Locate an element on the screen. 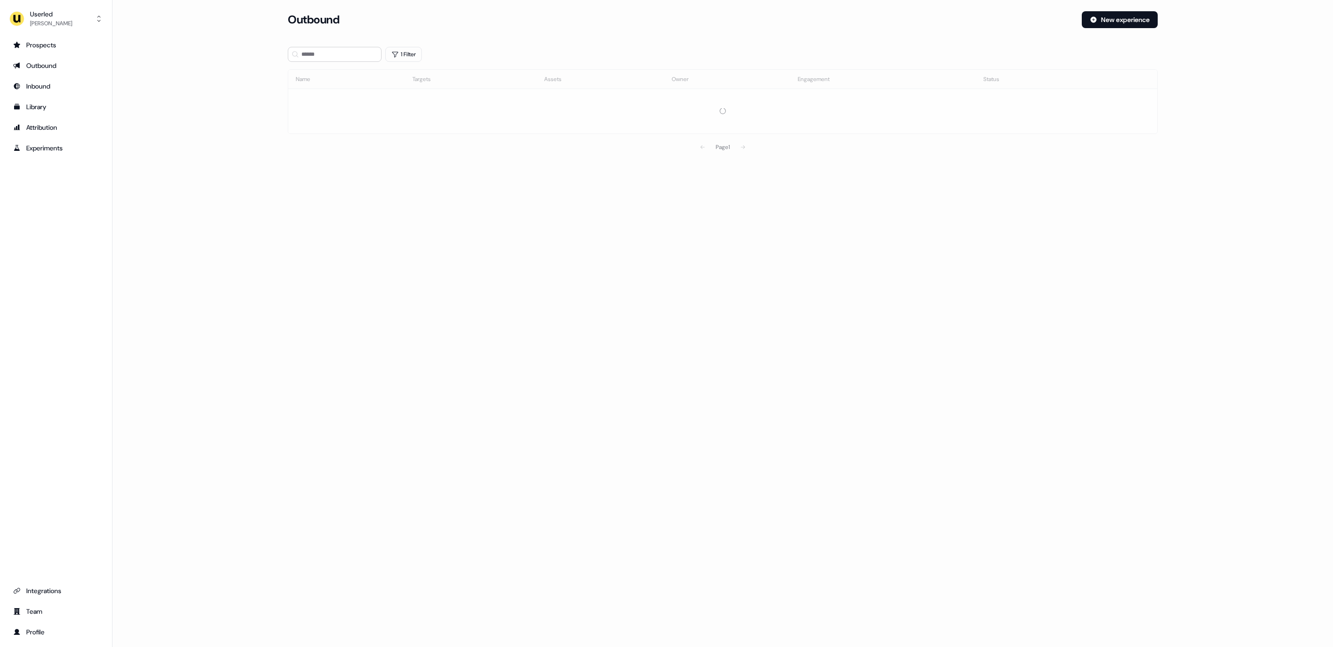 This screenshot has height=647, width=1333. a: Go to prospects is located at coordinates (56, 45).